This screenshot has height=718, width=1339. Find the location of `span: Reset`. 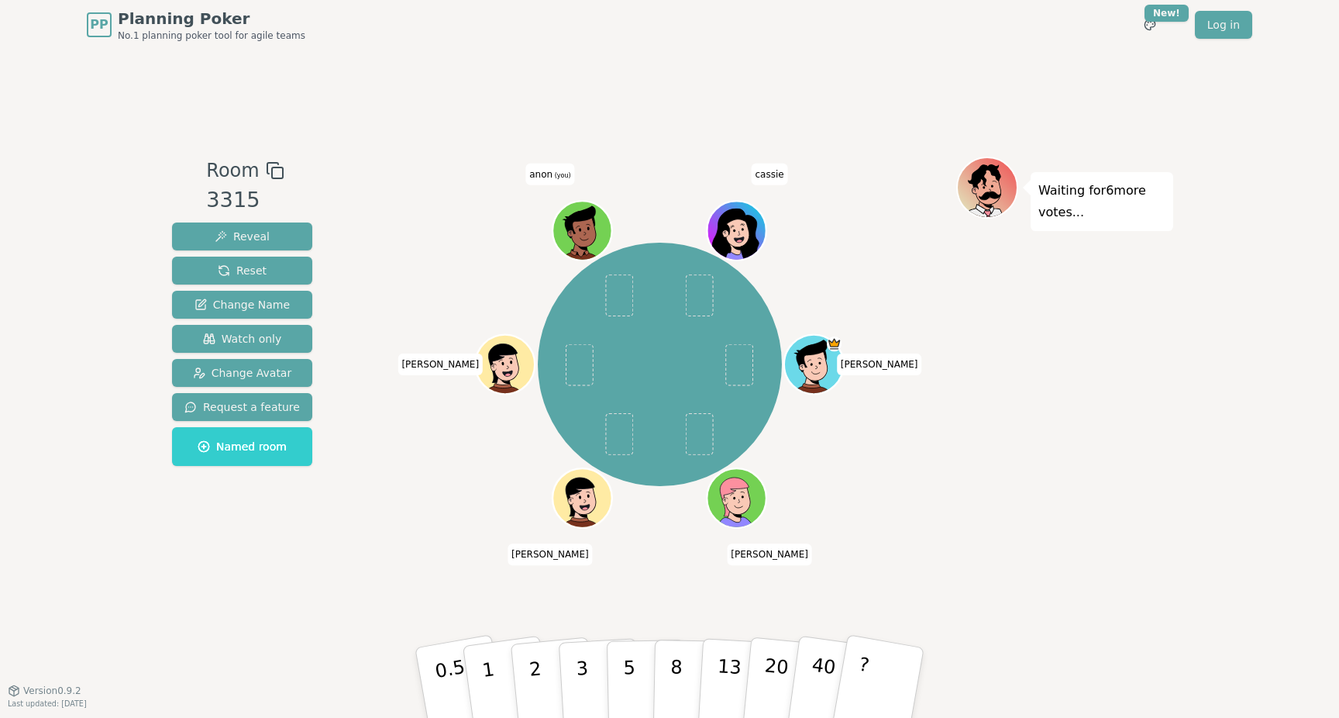

span: Reset is located at coordinates (242, 270).